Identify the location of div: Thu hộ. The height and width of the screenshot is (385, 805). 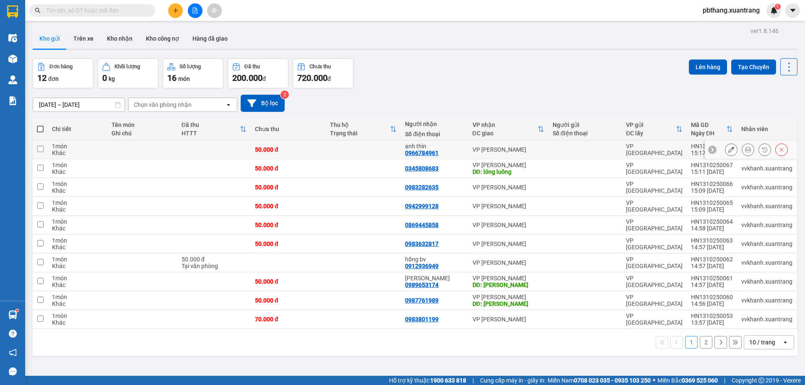
(360, 125).